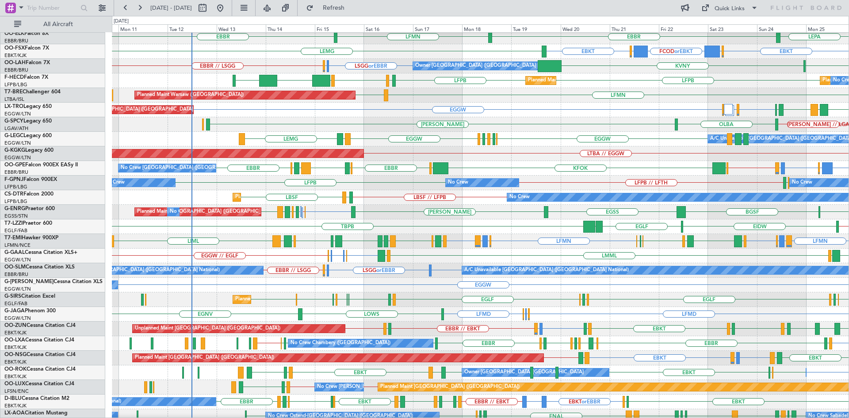 This screenshot has width=849, height=418. Describe the element at coordinates (29, 194) in the screenshot. I see `a: CS-DTRFalcon 2000` at that location.